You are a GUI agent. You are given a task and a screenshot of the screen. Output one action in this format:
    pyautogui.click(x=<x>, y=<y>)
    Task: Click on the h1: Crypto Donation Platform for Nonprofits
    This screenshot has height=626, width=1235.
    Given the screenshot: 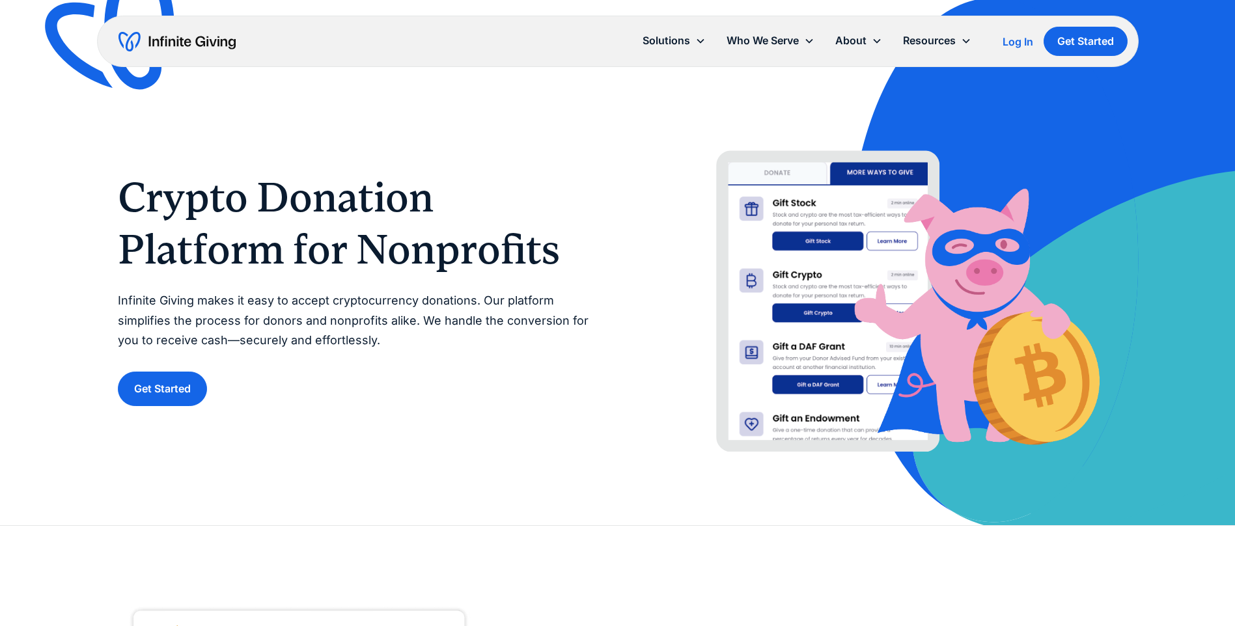 What is the action you would take?
    pyautogui.click(x=355, y=223)
    